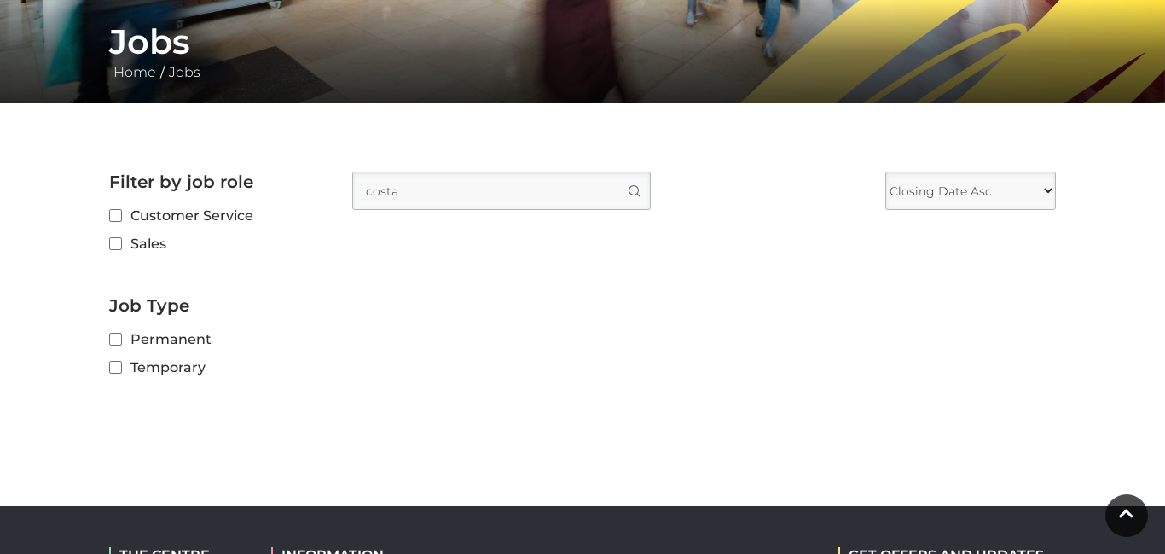 Image resolution: width=1165 pixels, height=554 pixels. I want to click on label: Customer Service, so click(217, 215).